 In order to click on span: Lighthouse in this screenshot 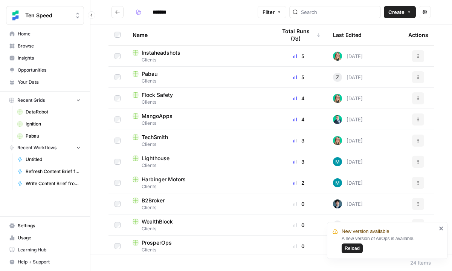, I will do `click(156, 158)`.